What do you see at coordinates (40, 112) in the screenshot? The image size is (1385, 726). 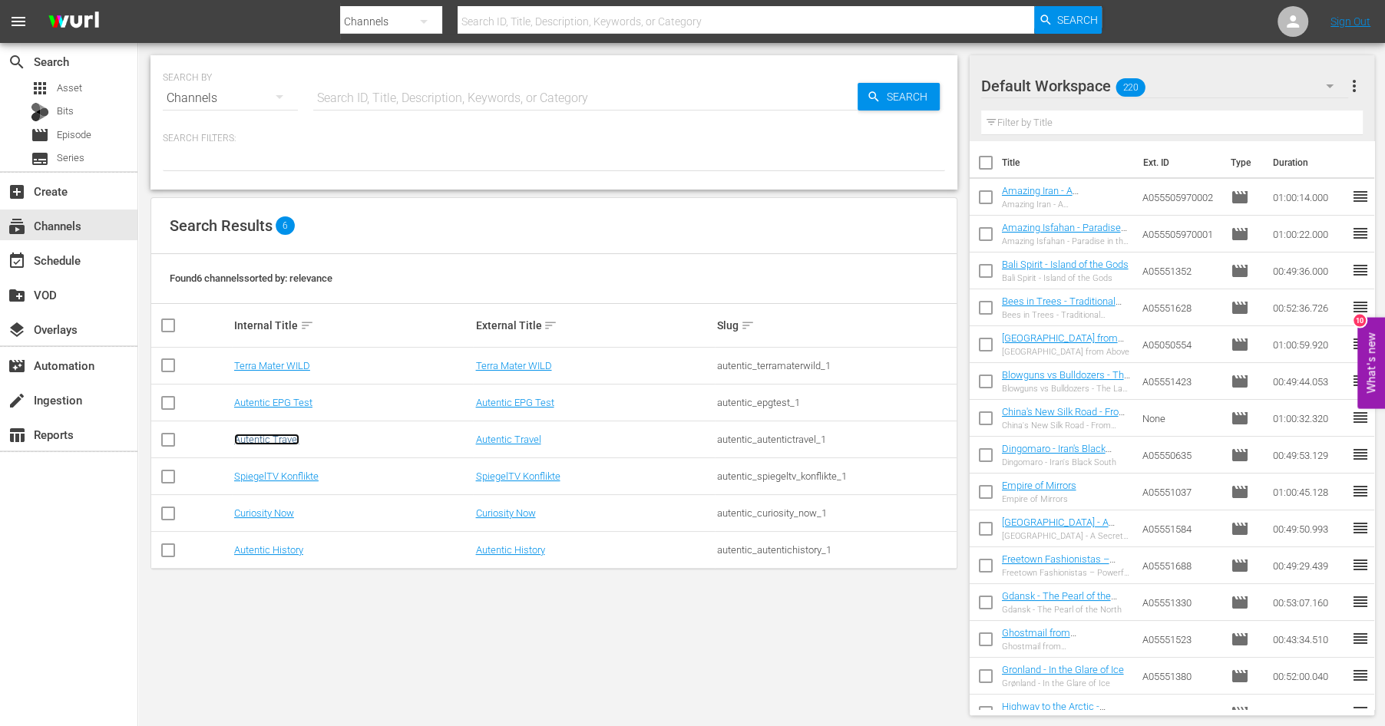 I see `div: Bits` at bounding box center [40, 112].